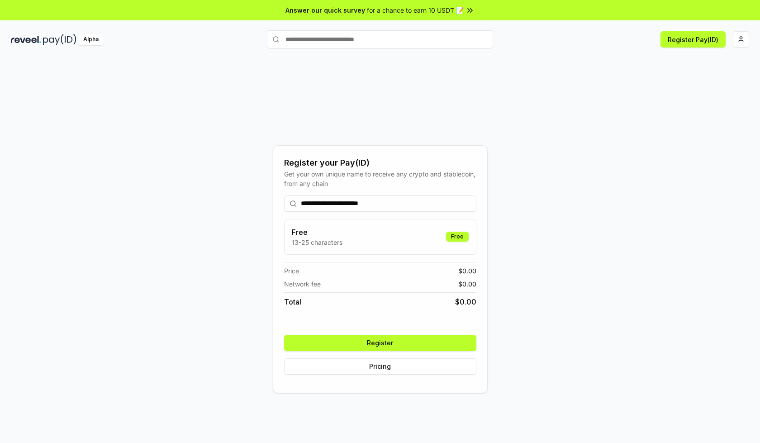 Image resolution: width=760 pixels, height=443 pixels. What do you see at coordinates (380, 343) in the screenshot?
I see `button: Register` at bounding box center [380, 343].